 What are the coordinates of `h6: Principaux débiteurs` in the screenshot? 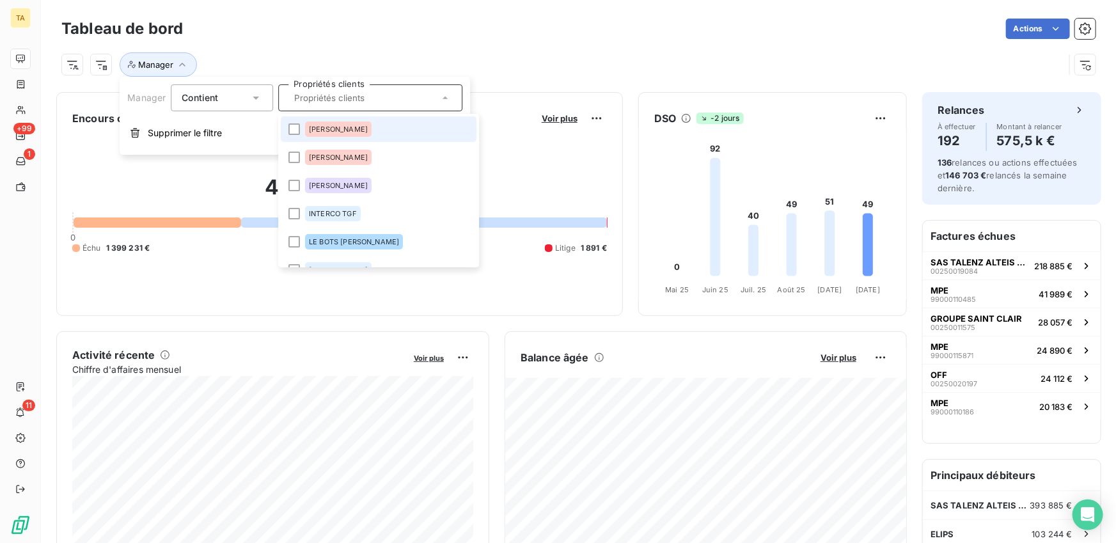 It's located at (1012, 475).